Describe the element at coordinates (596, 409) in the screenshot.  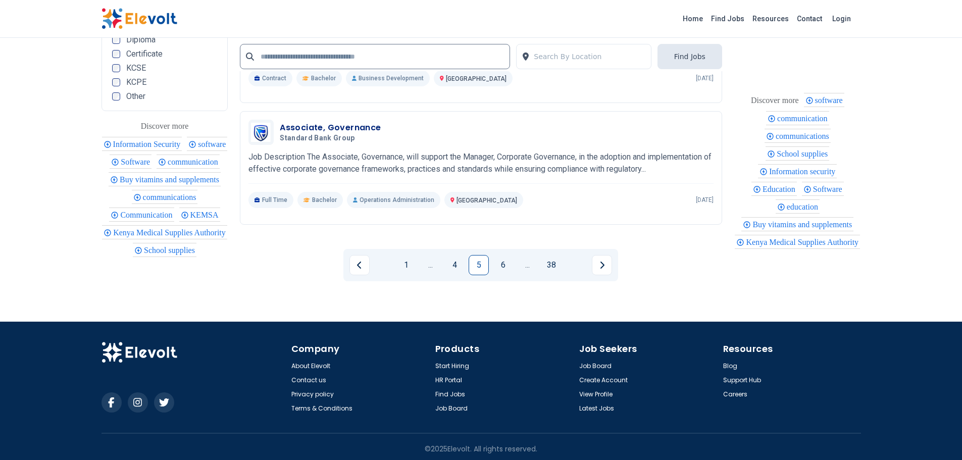
I see `a: Latest Jobs` at that location.